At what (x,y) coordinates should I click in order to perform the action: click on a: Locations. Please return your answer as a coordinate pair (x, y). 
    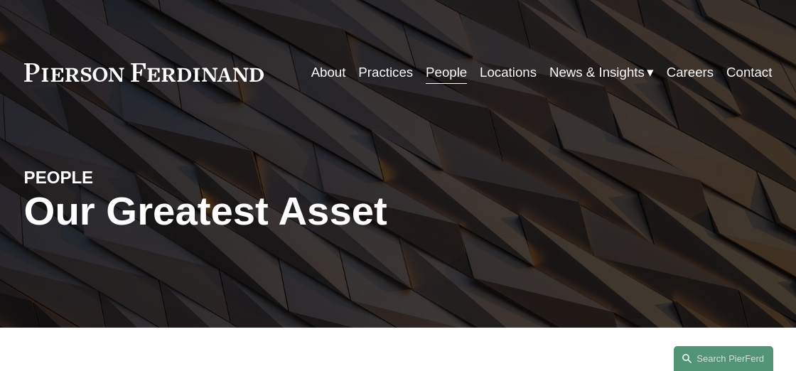
    Looking at the image, I should click on (508, 72).